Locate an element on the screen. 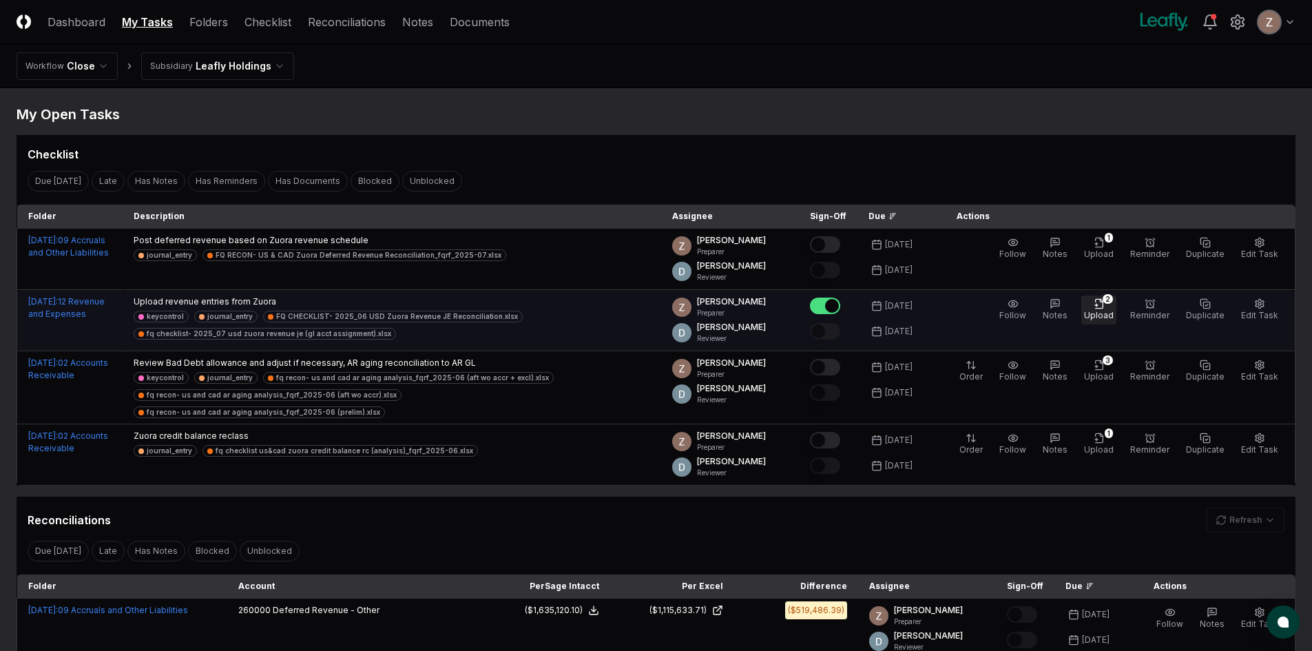 The height and width of the screenshot is (651, 1312). div: Checklist is located at coordinates (53, 154).